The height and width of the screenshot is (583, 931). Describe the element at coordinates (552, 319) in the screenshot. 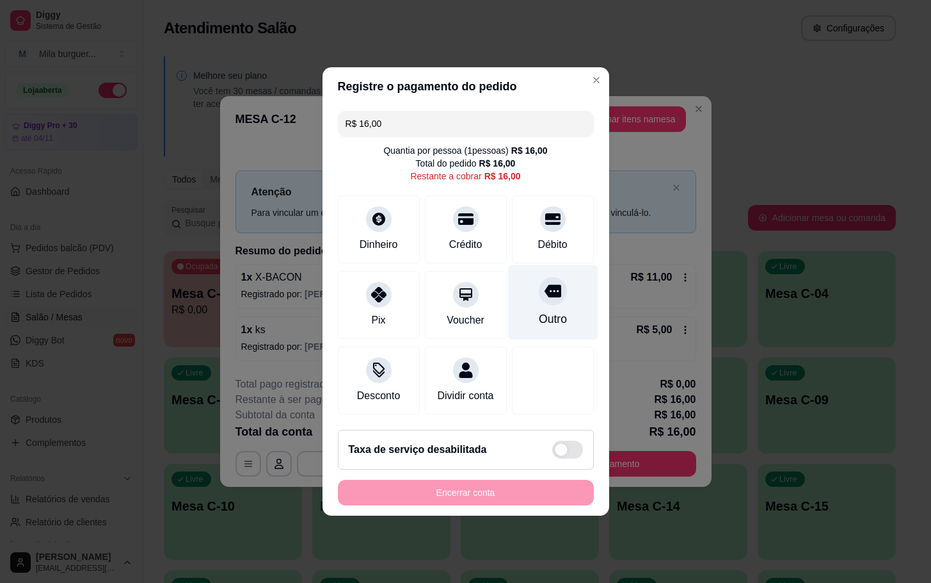

I see `div: Outro` at that location.